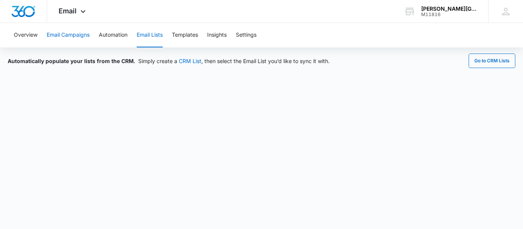 The width and height of the screenshot is (523, 229). I want to click on button: Overview, so click(26, 35).